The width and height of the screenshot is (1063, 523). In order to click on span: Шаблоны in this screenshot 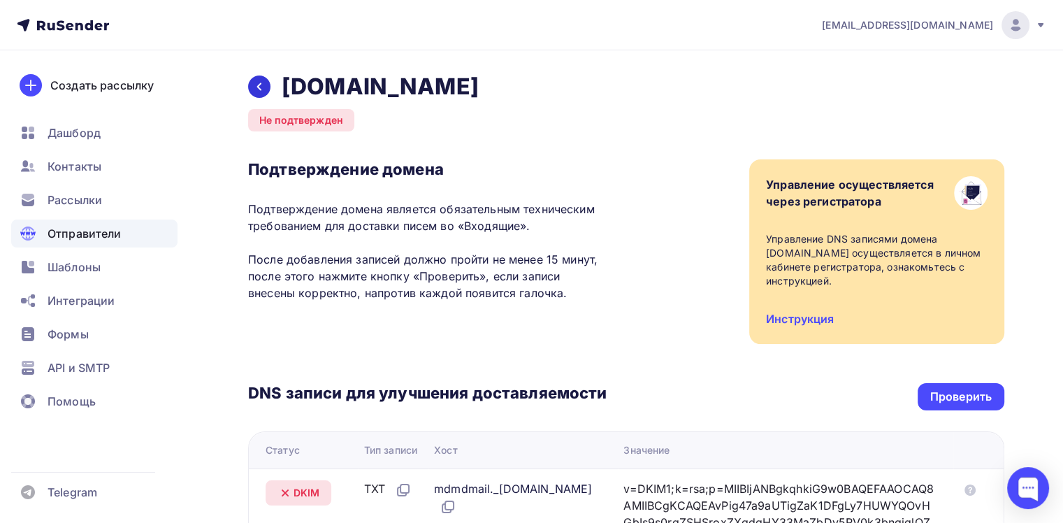, I will do `click(74, 267)`.